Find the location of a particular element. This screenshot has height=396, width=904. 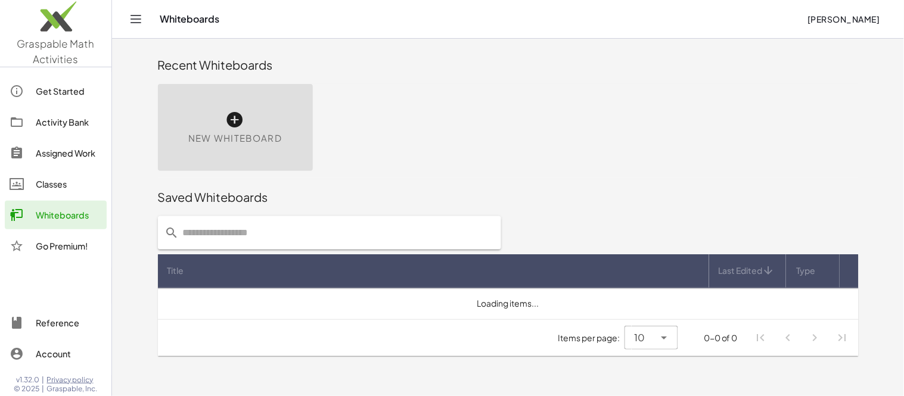

span: Items per page: is located at coordinates (591, 338).